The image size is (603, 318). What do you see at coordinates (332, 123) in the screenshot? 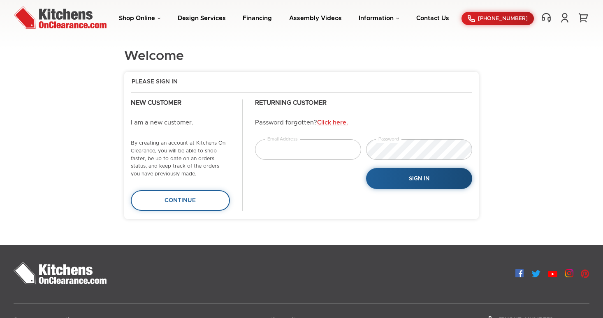
I see `a: Click here.` at bounding box center [332, 123].